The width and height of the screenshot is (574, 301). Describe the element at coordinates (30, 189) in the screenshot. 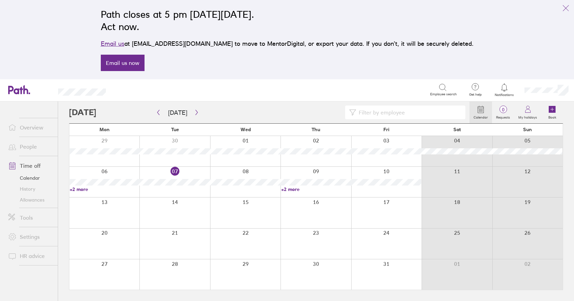

I see `a: History` at that location.